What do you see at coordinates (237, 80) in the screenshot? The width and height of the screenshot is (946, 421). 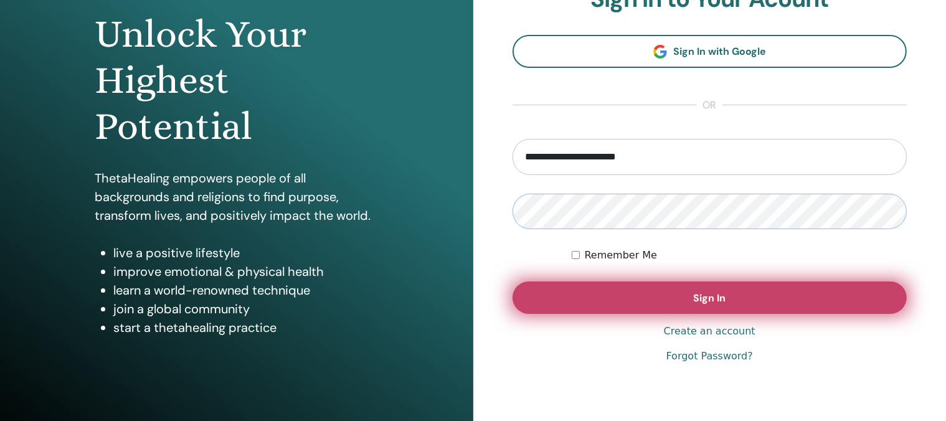 I see `h1: Unlock Your Highest Potential` at bounding box center [237, 80].